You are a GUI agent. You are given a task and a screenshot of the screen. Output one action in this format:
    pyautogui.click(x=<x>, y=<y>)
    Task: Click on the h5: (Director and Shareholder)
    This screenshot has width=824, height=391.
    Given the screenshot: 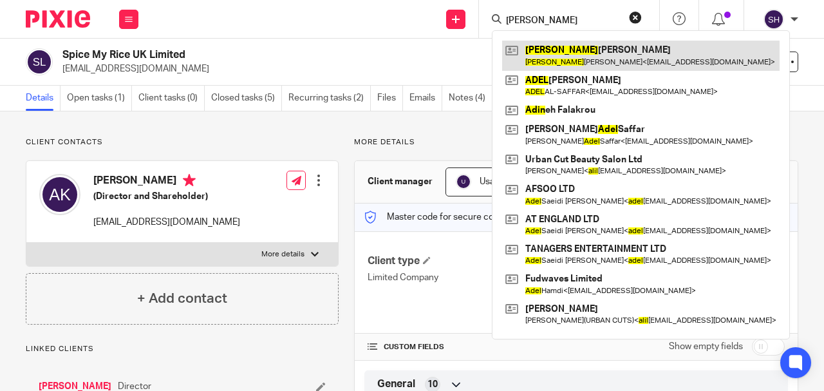 What is the action you would take?
    pyautogui.click(x=167, y=196)
    